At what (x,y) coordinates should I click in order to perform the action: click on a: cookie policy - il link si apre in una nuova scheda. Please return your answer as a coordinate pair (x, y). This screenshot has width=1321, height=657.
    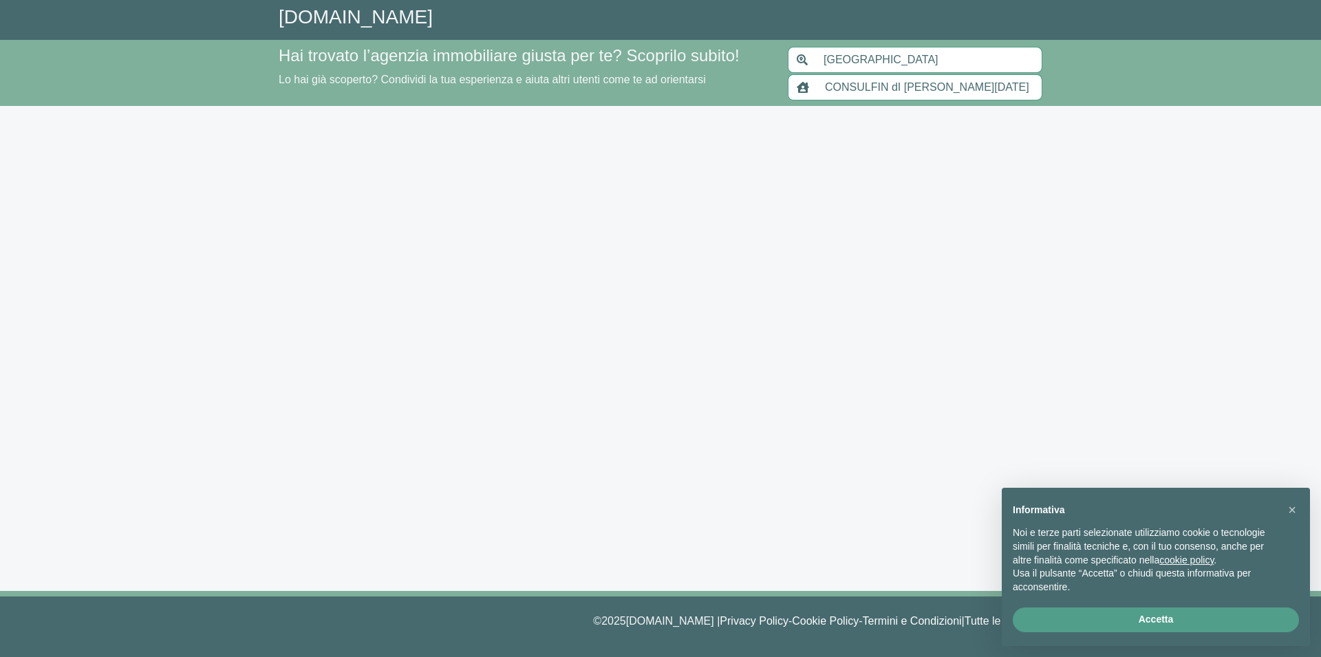
    Looking at the image, I should click on (1186, 560).